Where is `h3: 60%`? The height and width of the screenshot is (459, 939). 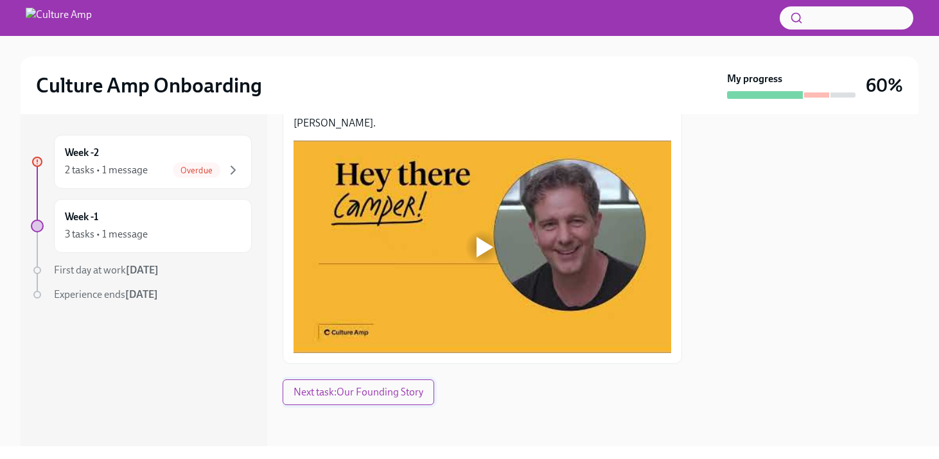 h3: 60% is located at coordinates (884, 85).